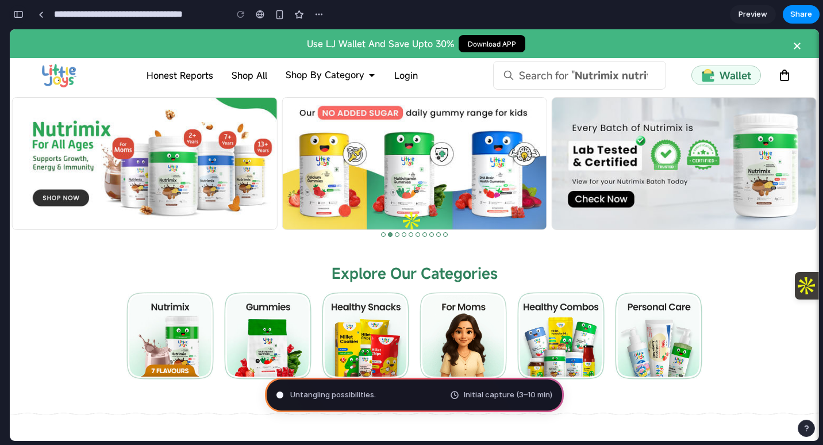  What do you see at coordinates (134, 134) in the screenshot?
I see `img: Image slider 2` at bounding box center [134, 134].